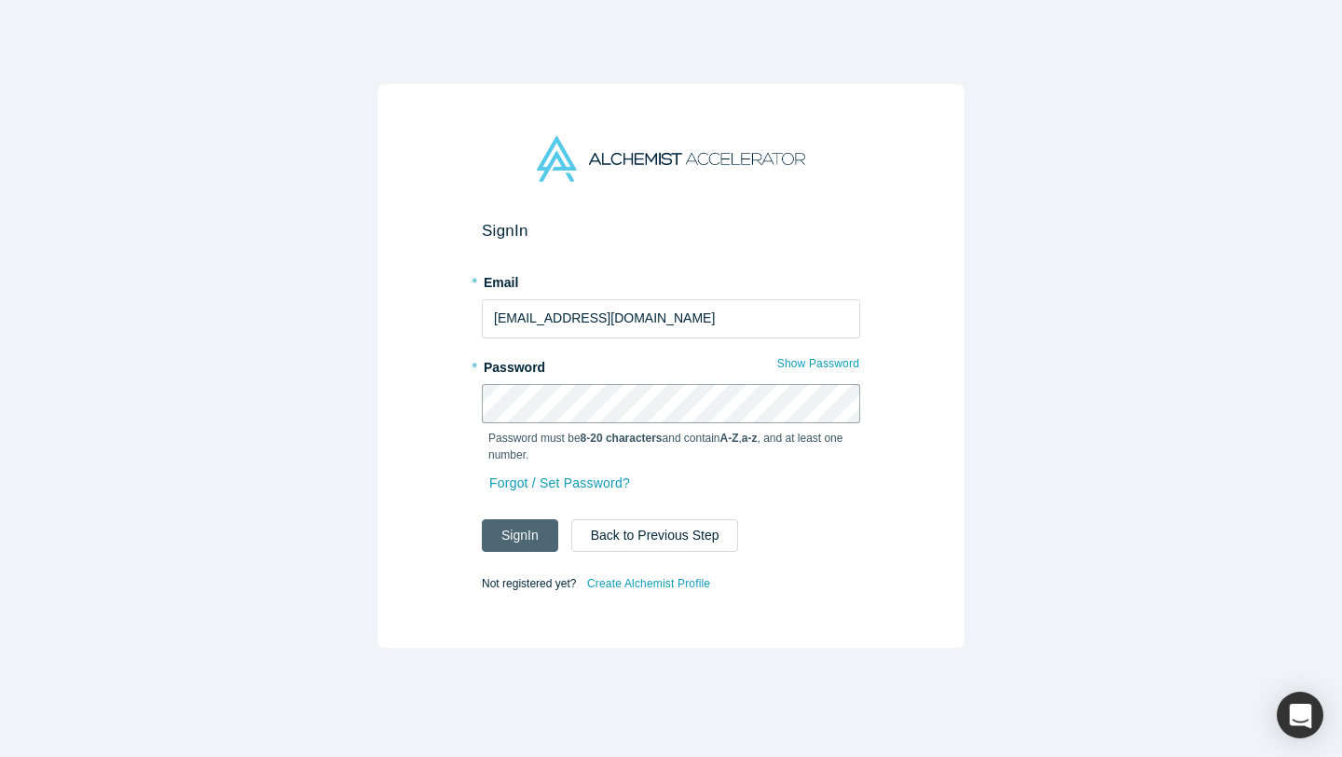 The image size is (1342, 757). What do you see at coordinates (671, 280) in the screenshot?
I see `label: Email` at bounding box center [671, 280].